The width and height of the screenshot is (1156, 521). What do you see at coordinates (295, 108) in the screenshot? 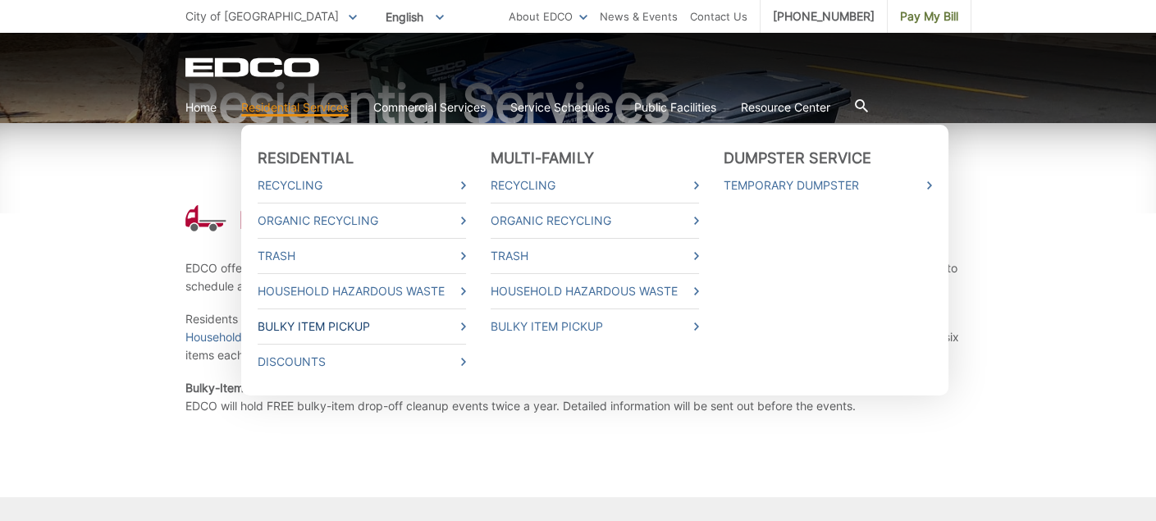
I see `a: Residential Services` at bounding box center [295, 108].